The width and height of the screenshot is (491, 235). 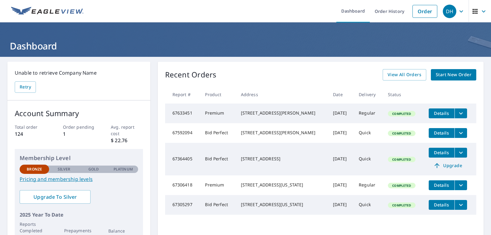 What do you see at coordinates (450, 11) in the screenshot?
I see `div: DH` at bounding box center [450, 11].